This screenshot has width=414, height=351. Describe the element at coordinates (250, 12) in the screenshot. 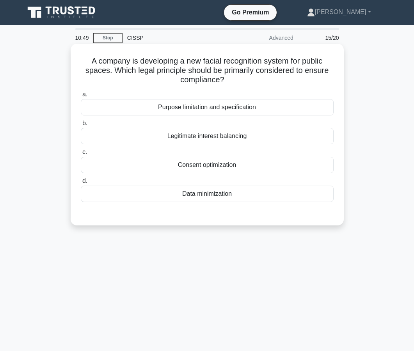

I see `a: Go Premium` at that location.